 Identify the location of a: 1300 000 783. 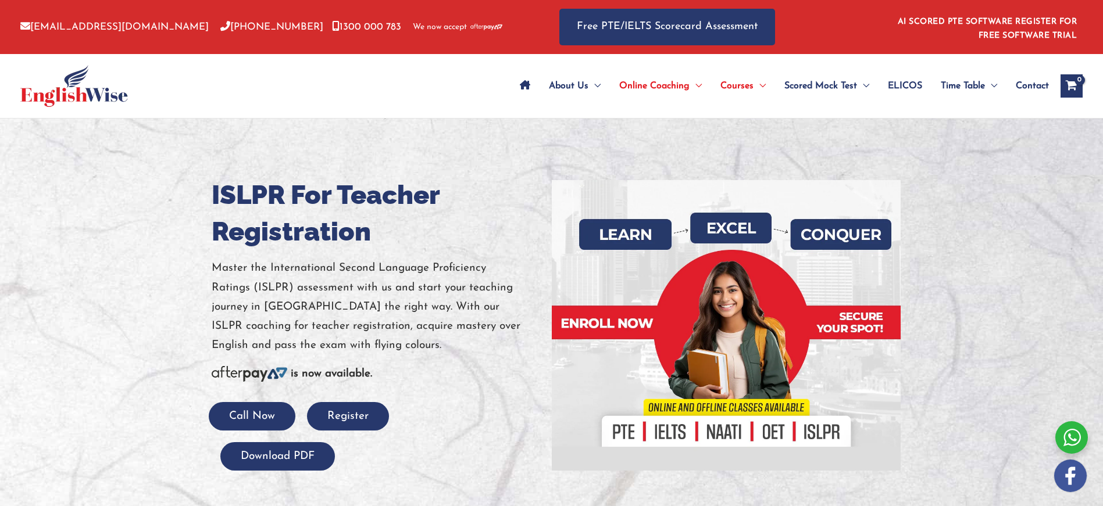
(366, 27).